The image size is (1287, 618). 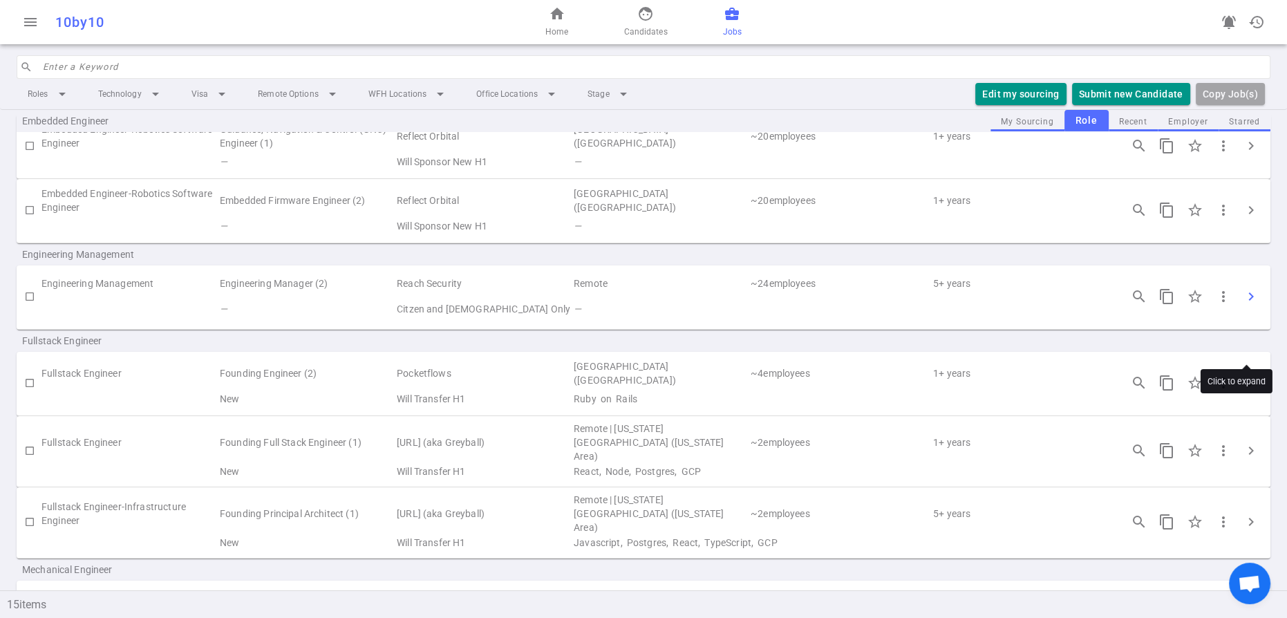 I want to click on a: Go to see announcements, so click(x=1229, y=22).